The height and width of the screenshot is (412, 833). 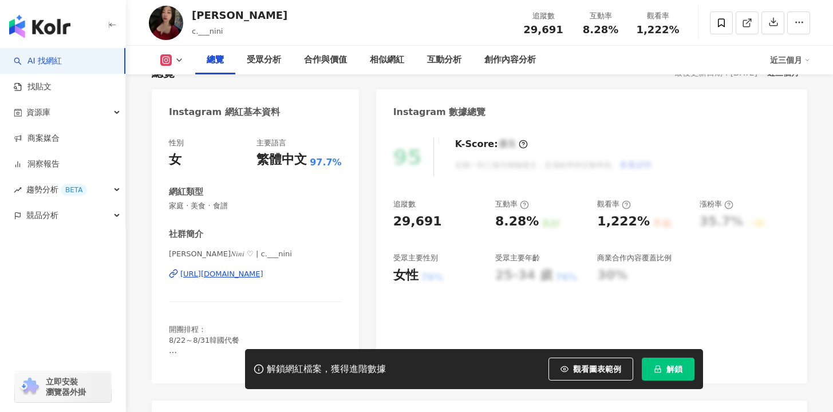 What do you see at coordinates (543, 29) in the screenshot?
I see `span: 29,691` at bounding box center [543, 29].